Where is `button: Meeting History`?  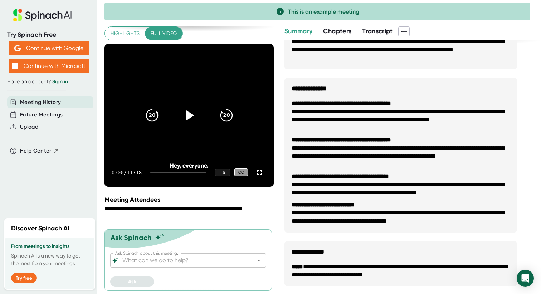 button: Meeting History is located at coordinates (40, 102).